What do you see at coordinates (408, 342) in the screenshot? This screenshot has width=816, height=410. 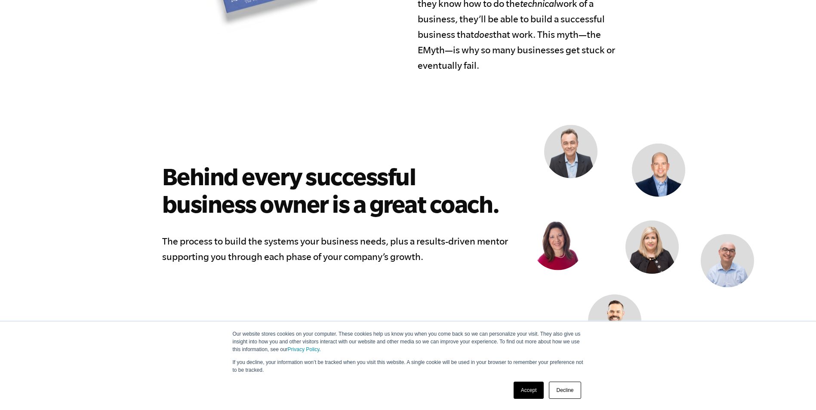 I see `p: Our website stores cookies on your computer. These cookies help us know you when you come back so...` at bounding box center [408, 342].